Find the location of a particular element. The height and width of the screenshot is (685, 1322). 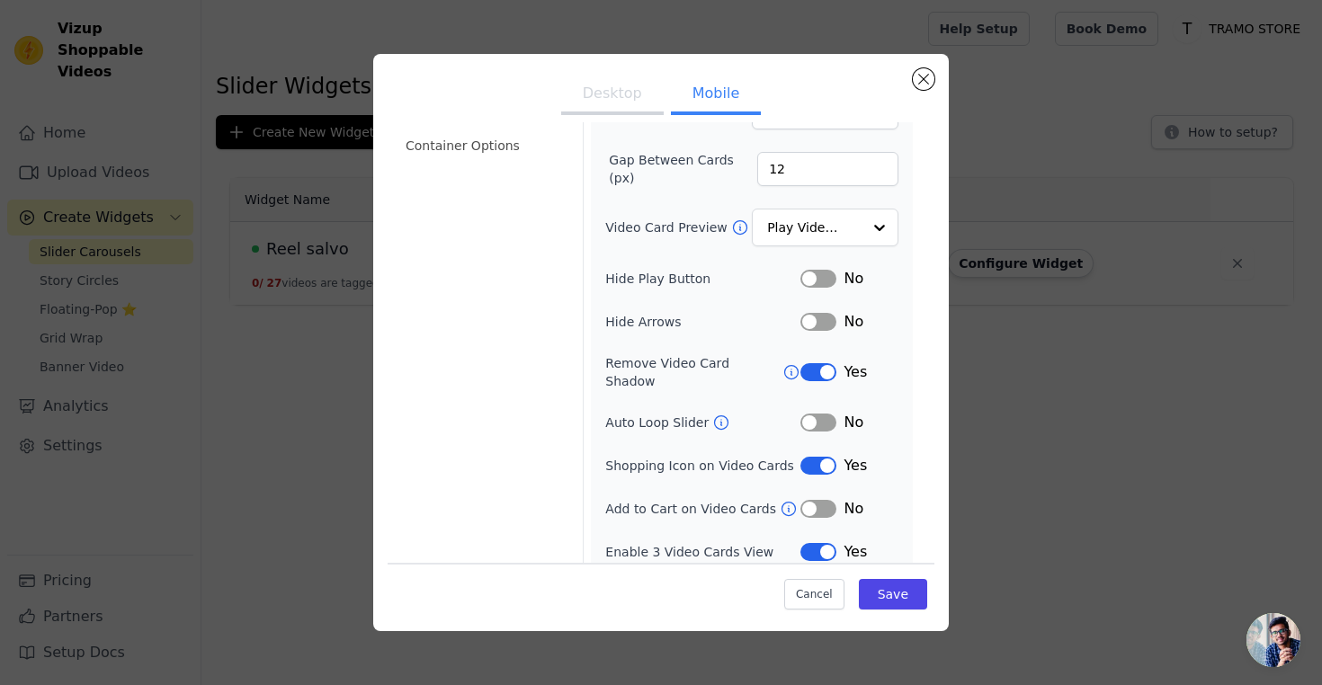

label: Auto Loop Slider is located at coordinates (658, 423).